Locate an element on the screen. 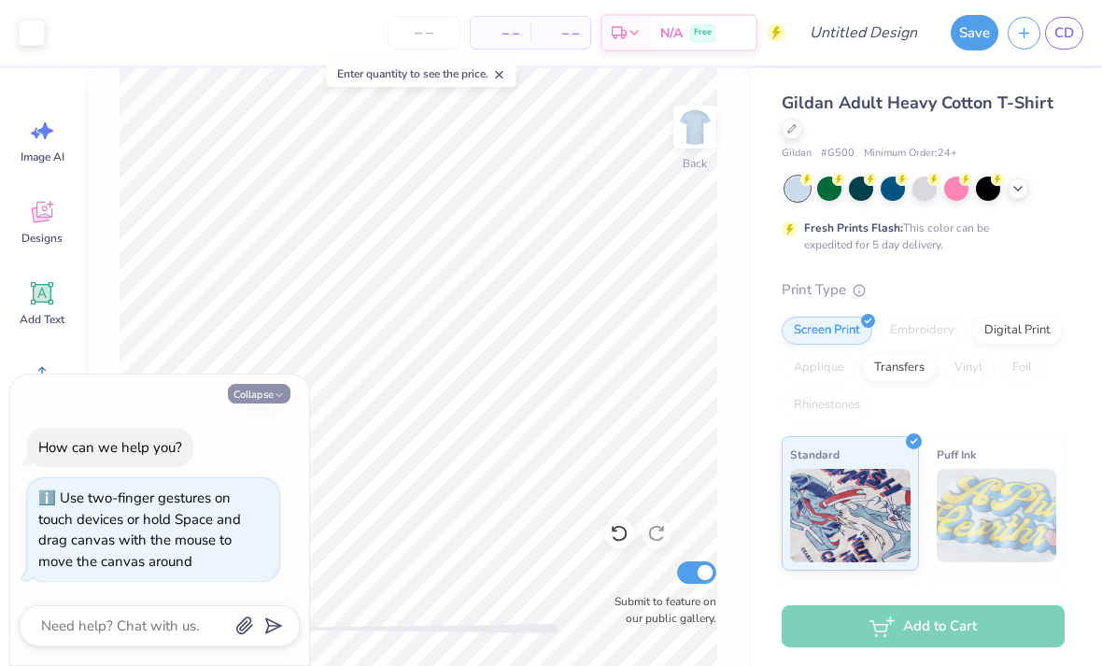 This screenshot has height=666, width=1102. span: N/A is located at coordinates (671, 33).